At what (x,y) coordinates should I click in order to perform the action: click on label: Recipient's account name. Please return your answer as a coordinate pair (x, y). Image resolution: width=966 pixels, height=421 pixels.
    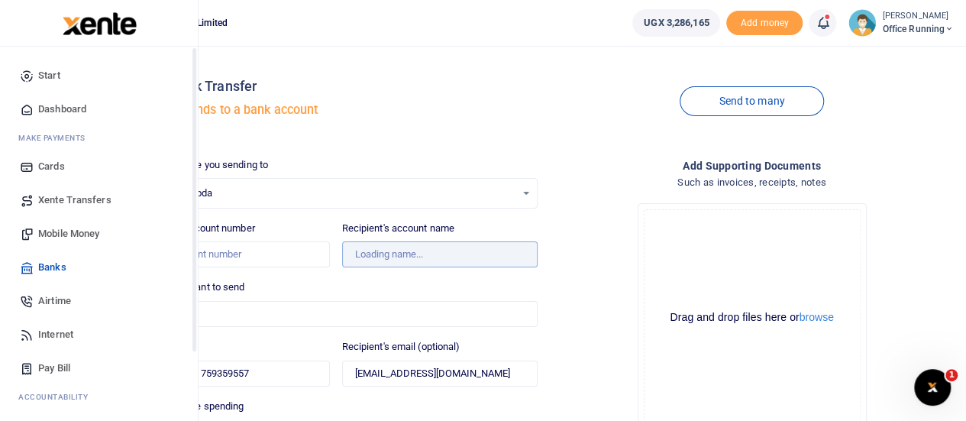
    Looking at the image, I should click on (398, 228).